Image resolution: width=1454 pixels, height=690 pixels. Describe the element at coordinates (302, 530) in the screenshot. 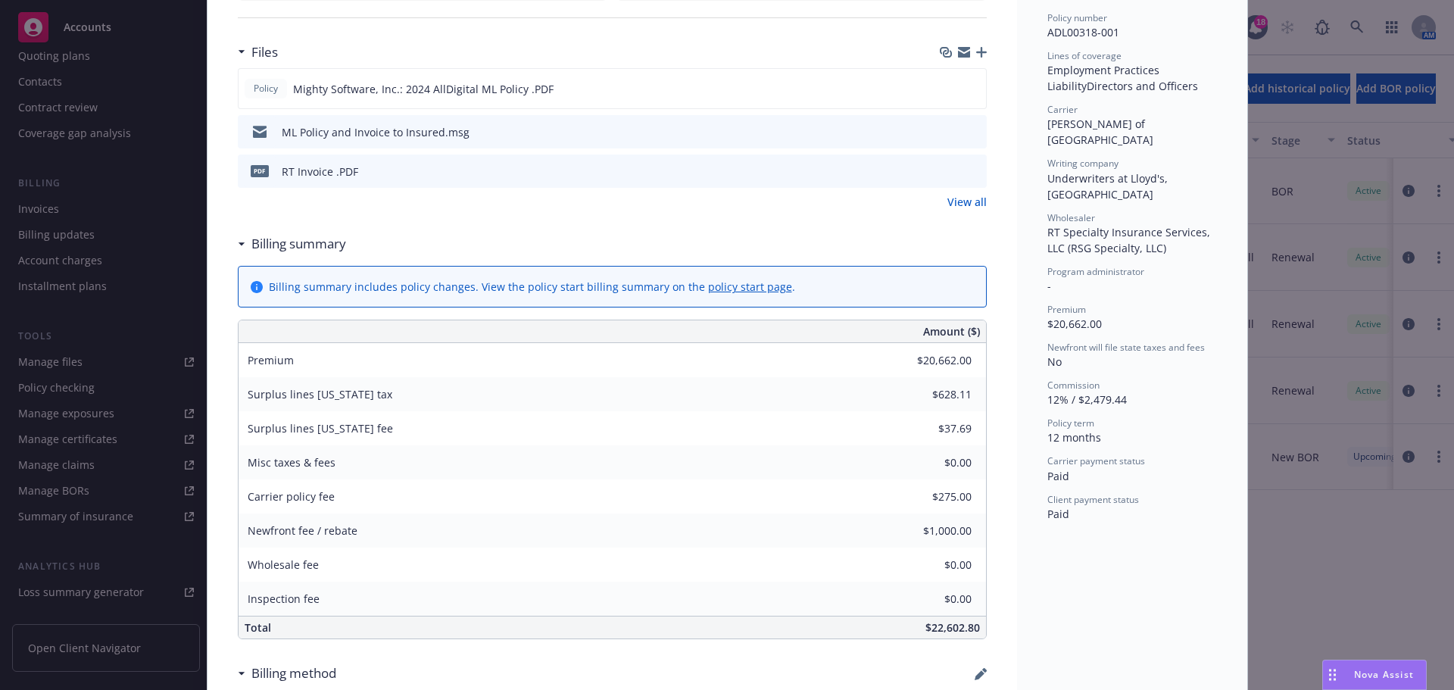

I see `span: Newfront fee / rebate` at that location.